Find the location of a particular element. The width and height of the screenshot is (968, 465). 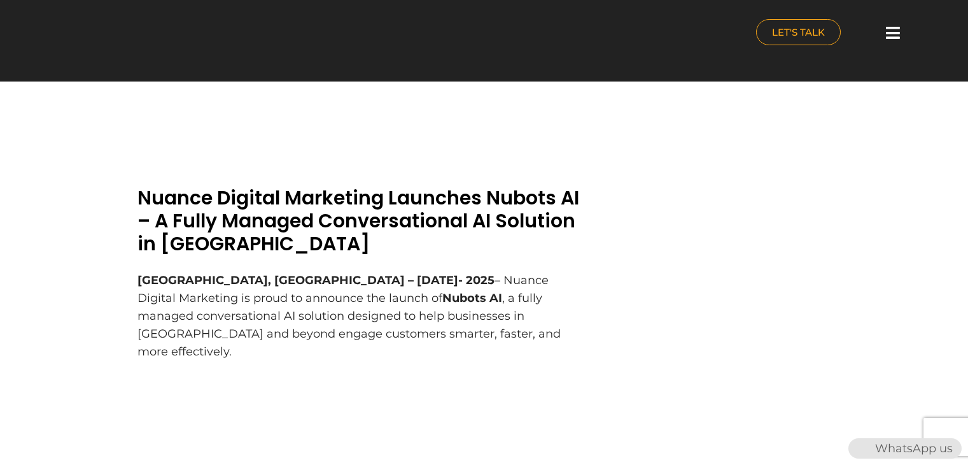

h2: Nuance Digital Marketing Launches Nubots AI – A Fully Managed Conversational AI Solution in [GEOG... is located at coordinates (364, 221).